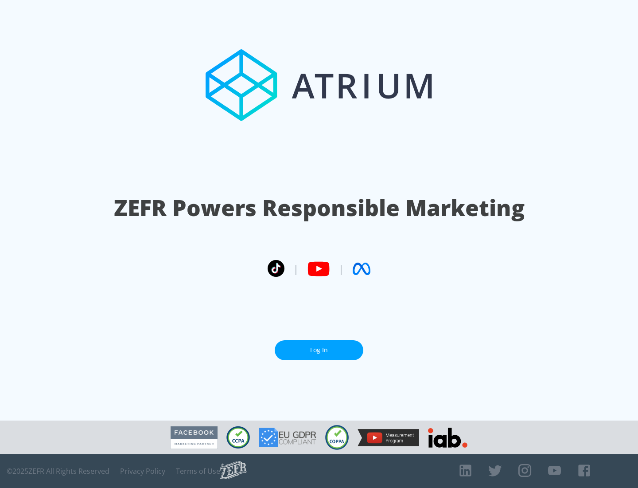 The image size is (638, 488). I want to click on h1: ZEFR Powers Responsible Marketing, so click(319, 207).